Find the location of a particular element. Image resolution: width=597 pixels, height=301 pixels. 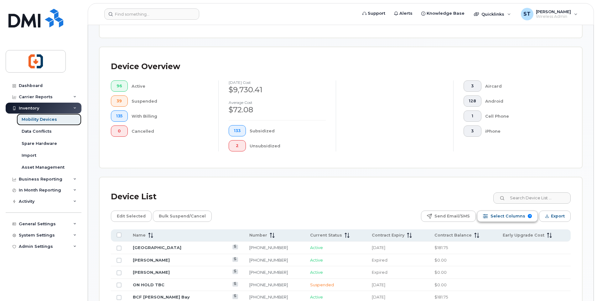

span: 0 is located at coordinates (119, 131).